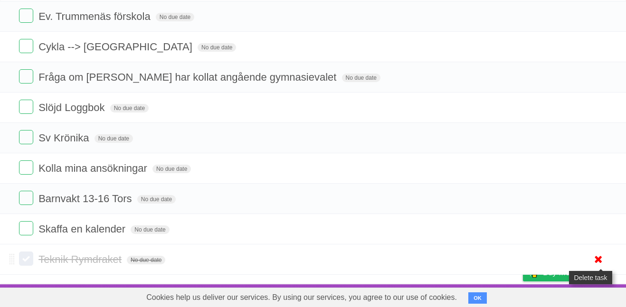 This screenshot has height=307, width=626. What do you see at coordinates (573, 273) in the screenshot?
I see `span: Buy me a coffee` at bounding box center [573, 273].